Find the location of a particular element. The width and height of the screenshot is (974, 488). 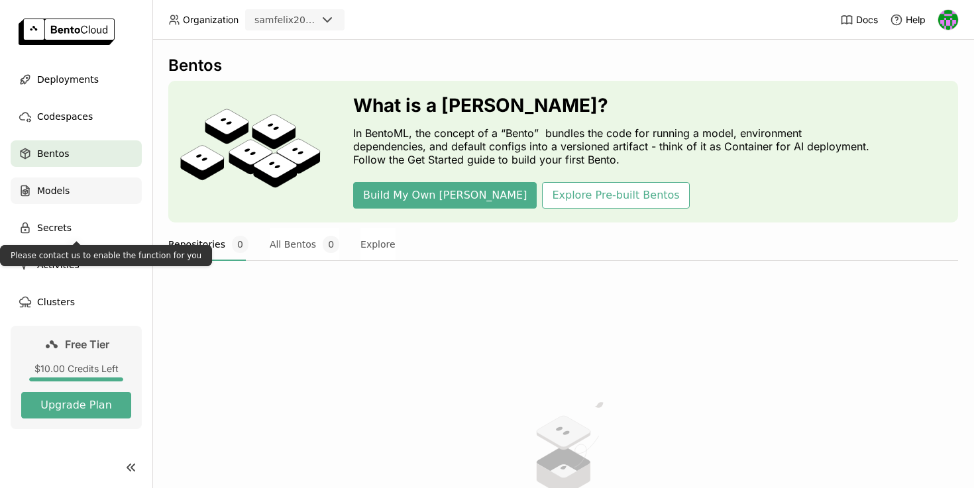

button: All Bentos is located at coordinates (304, 244).